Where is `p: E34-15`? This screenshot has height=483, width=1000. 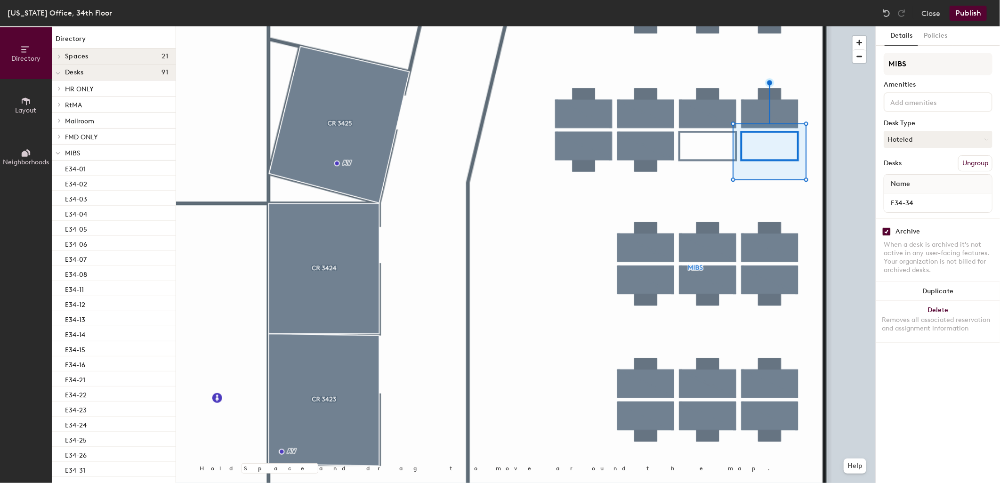 p: E34-15 is located at coordinates (75, 348).